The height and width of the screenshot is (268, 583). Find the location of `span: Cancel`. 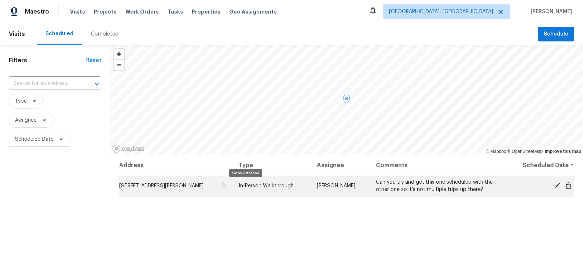

span: Cancel is located at coordinates (569, 186).